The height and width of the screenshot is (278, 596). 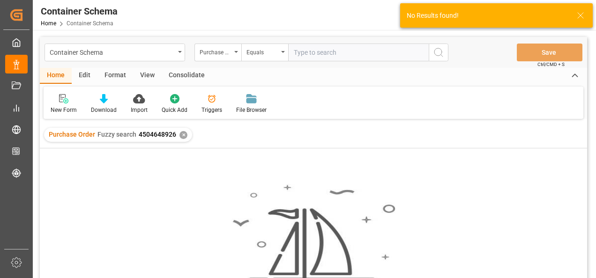 I want to click on div: Home, so click(x=56, y=76).